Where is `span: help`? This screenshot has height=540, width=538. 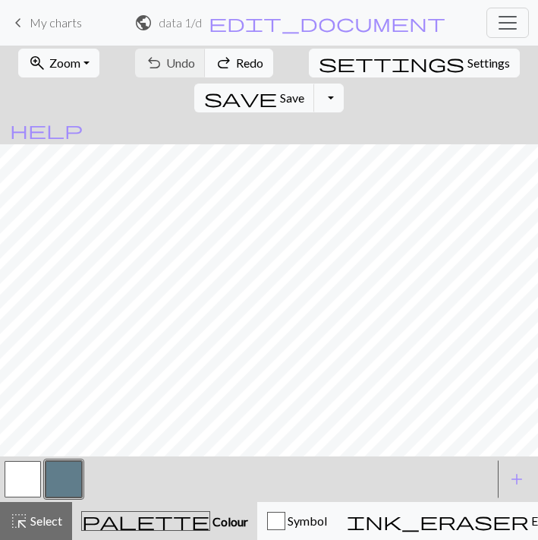
span: help is located at coordinates (46, 130).